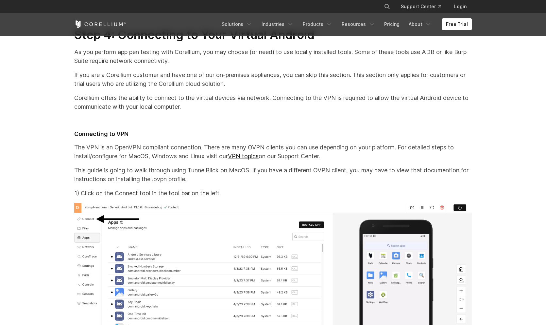  I want to click on p: As you perform app pen testing with Corellium, you may choose (or need) to use locally installed ..., so click(273, 56).